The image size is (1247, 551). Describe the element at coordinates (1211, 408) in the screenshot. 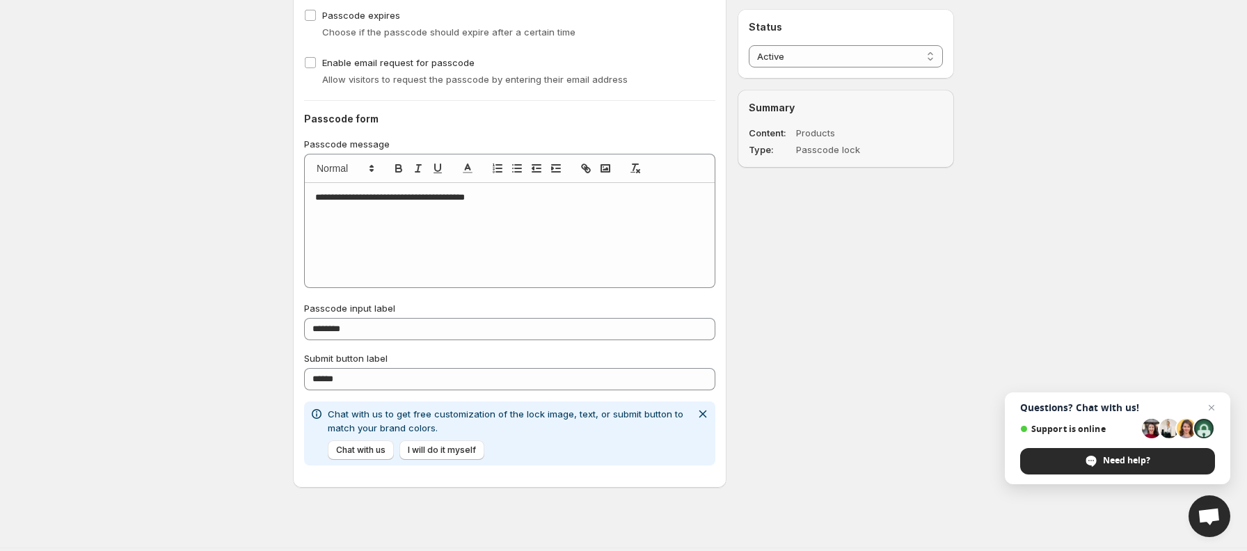

I see `span: Close chat` at that location.